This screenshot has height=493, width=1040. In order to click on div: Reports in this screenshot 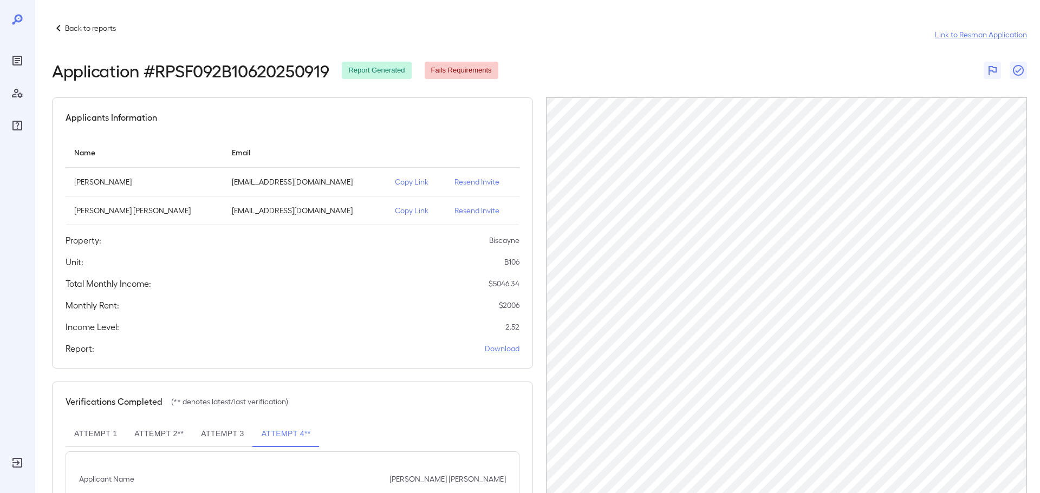, I will do `click(17, 61)`.